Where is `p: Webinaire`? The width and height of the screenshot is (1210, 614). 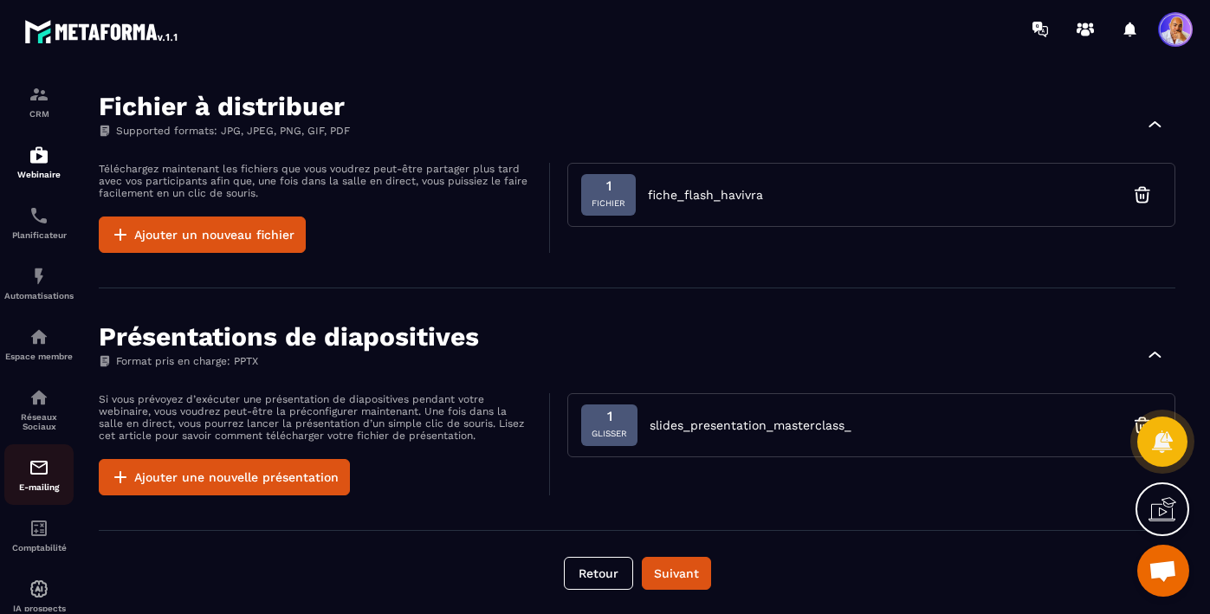
p: Webinaire is located at coordinates (39, 174).